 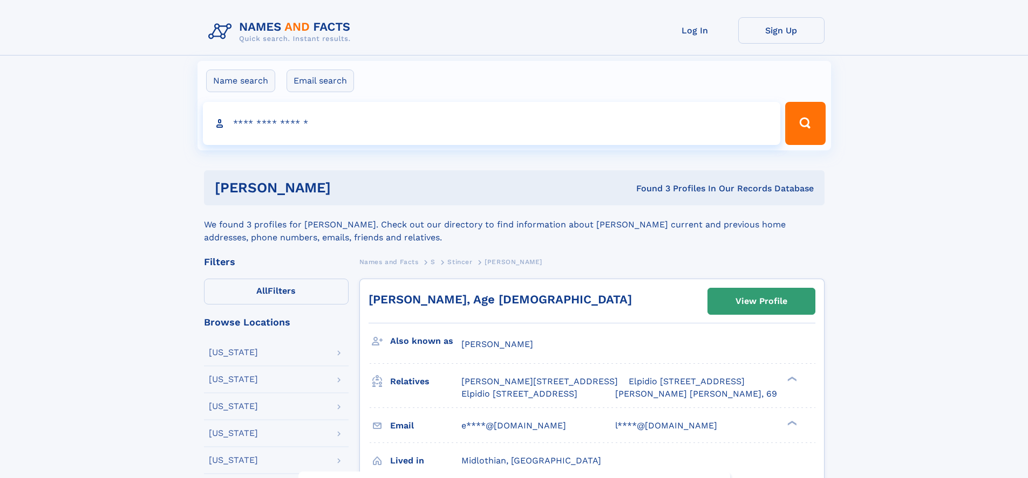 I want to click on input: search input, so click(x=491, y=124).